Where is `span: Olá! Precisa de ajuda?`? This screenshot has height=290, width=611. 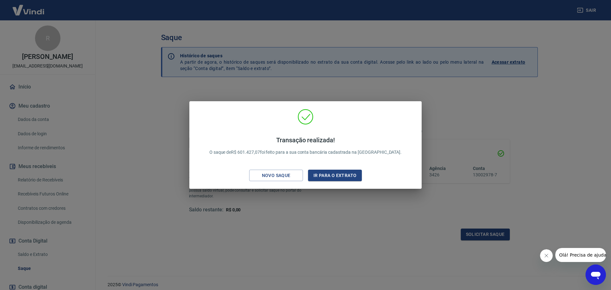
span: Olá! Precisa de ajuda? is located at coordinates (29, 7).